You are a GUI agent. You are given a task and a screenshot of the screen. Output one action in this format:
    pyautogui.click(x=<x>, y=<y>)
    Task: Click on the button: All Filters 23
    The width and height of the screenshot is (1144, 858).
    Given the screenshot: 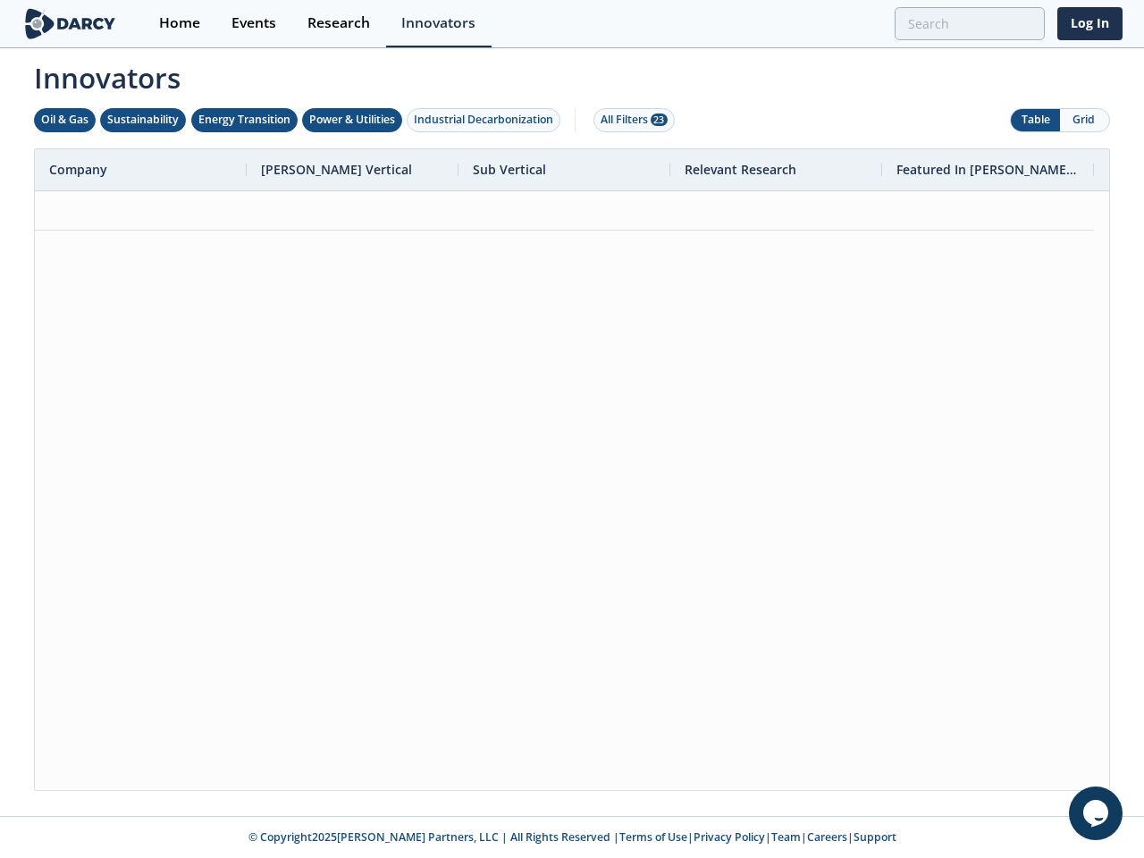 What is the action you would take?
    pyautogui.click(x=633, y=120)
    